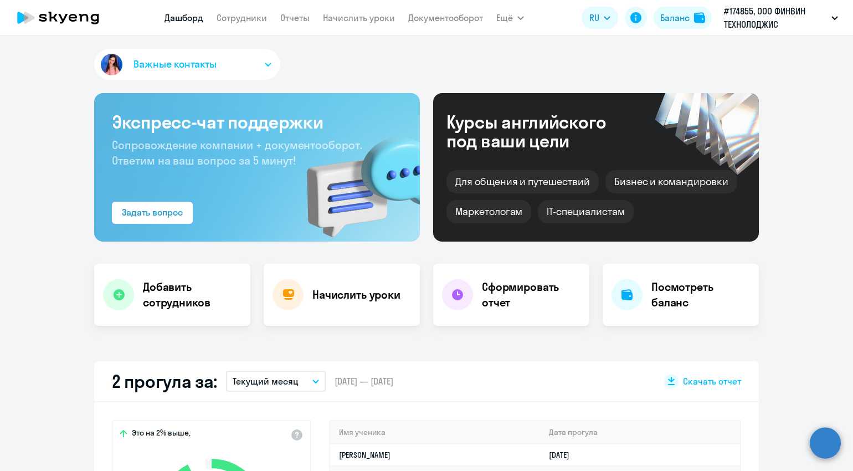  I want to click on button: Важные контакты, so click(187, 64).